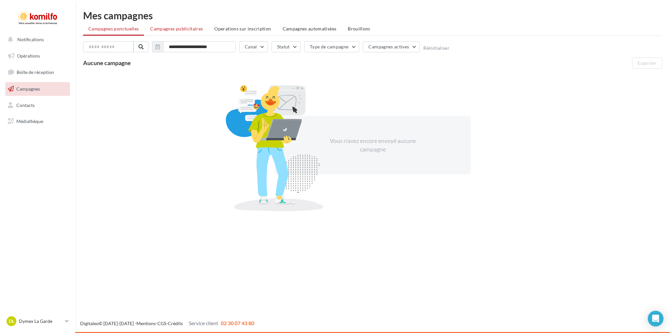  I want to click on span: Boîte de réception, so click(35, 72).